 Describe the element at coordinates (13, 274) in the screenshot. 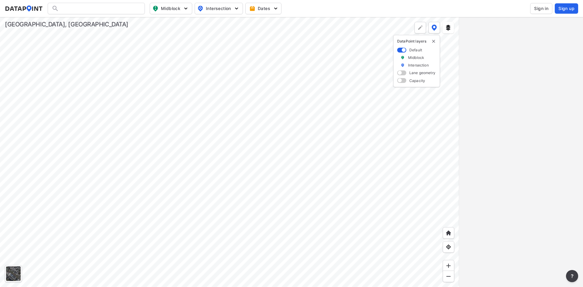

I see `div: Toggle basemap` at that location.